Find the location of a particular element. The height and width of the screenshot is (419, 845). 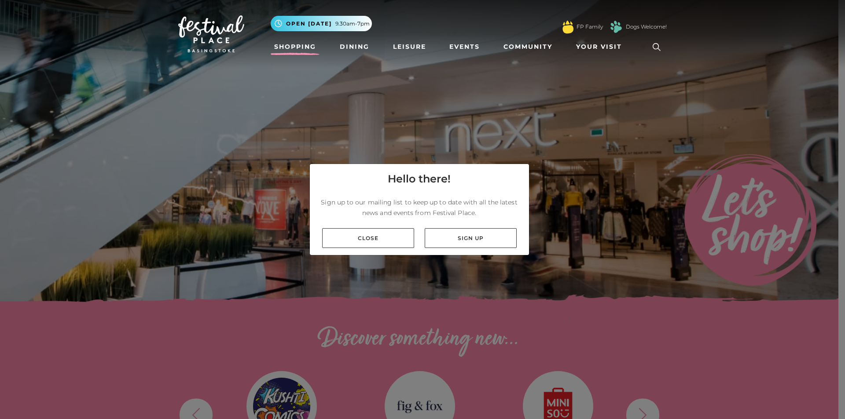

a: Dogs Welcome! is located at coordinates (646, 27).